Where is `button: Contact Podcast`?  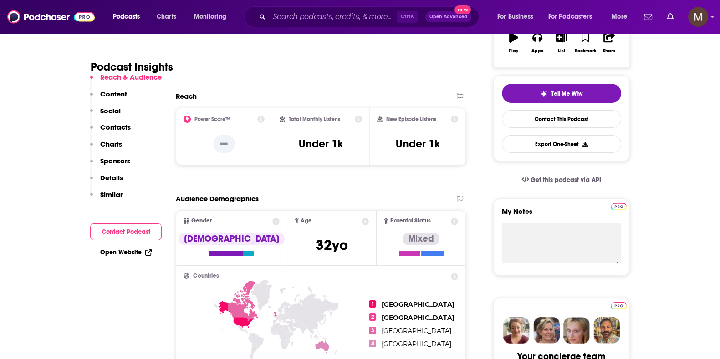 button: Contact Podcast is located at coordinates (126, 232).